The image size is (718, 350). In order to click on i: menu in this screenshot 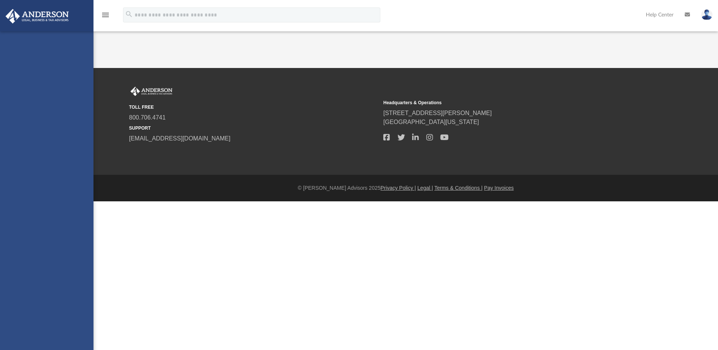, I will do `click(105, 15)`.